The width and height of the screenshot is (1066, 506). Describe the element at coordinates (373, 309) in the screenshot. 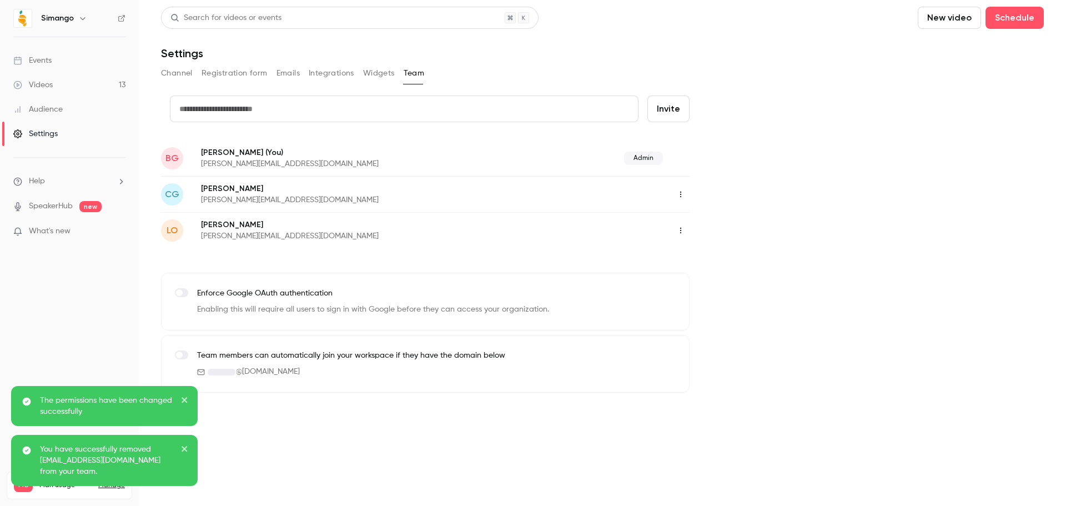

I see `p: Enabling this will require all users to sign in with Google before they can access your organizat...` at that location.